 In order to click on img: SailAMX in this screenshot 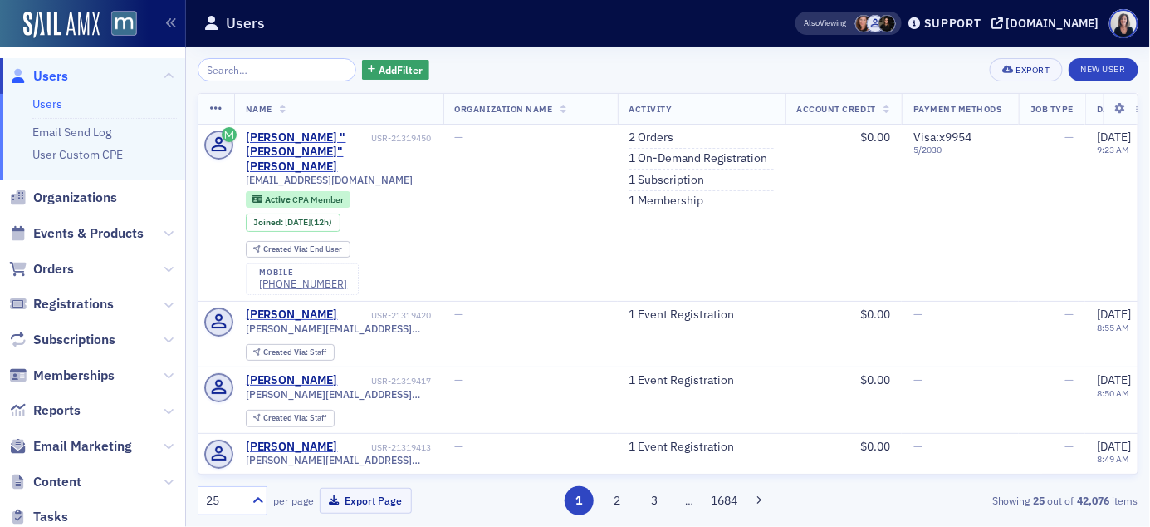, I will do `click(61, 25)`.